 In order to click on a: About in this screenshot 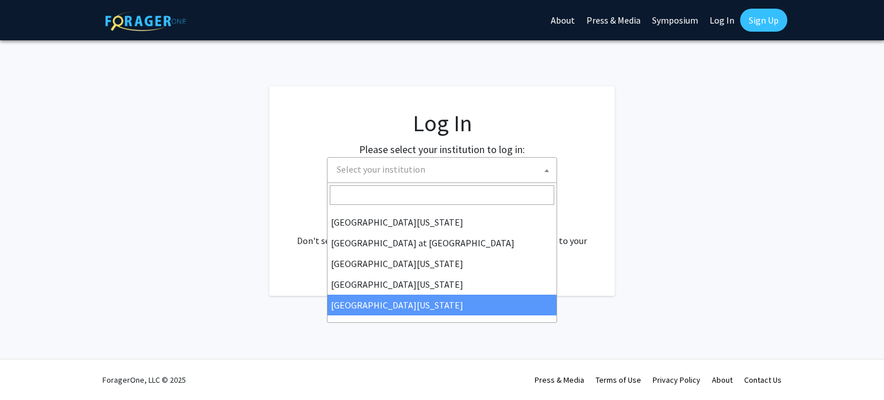, I will do `click(722, 380)`.